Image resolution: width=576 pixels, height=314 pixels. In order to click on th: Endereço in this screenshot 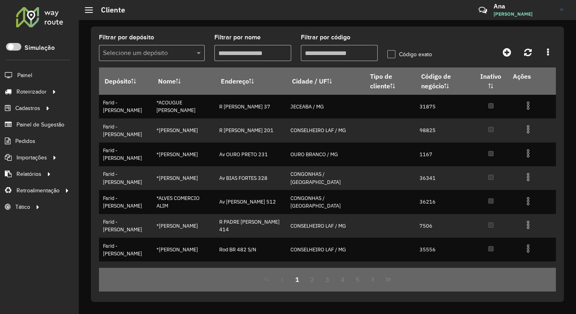, I will do `click(250, 81)`.